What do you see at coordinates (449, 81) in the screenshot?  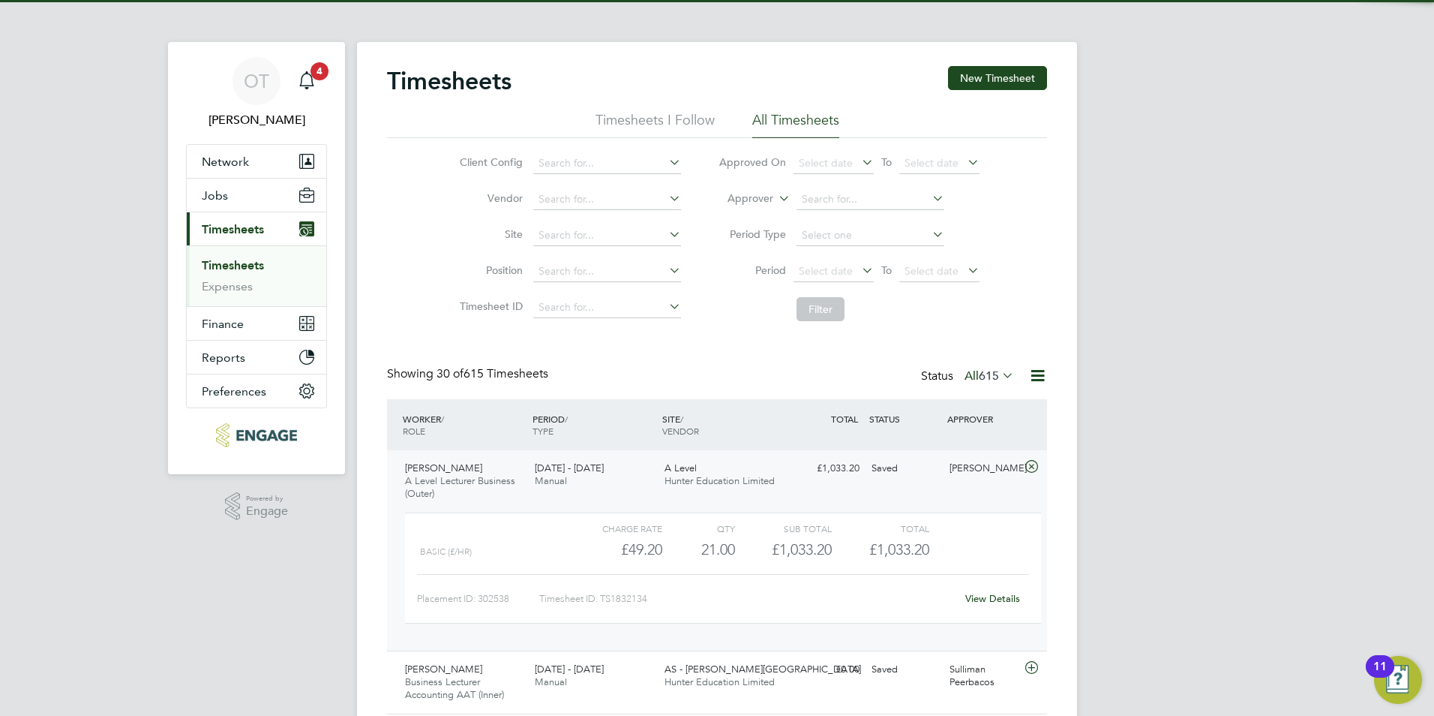 I see `h2: Timesheets` at bounding box center [449, 81].